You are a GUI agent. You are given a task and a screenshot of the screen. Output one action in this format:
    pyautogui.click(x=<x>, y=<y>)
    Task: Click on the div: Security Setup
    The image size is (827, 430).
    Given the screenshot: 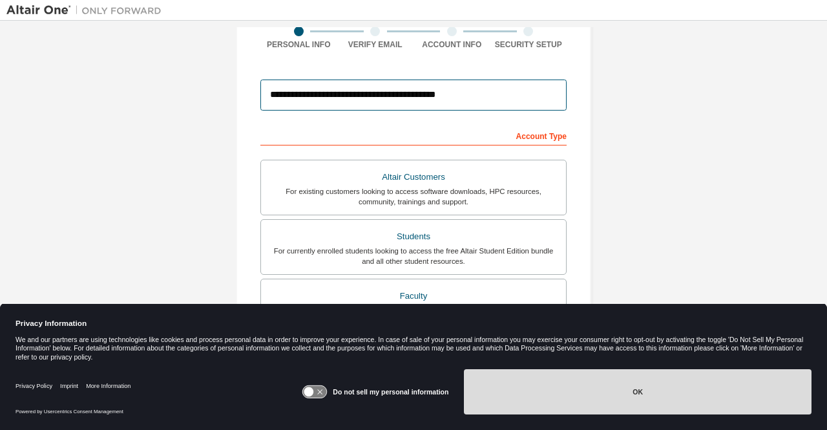 What is the action you would take?
    pyautogui.click(x=529, y=45)
    